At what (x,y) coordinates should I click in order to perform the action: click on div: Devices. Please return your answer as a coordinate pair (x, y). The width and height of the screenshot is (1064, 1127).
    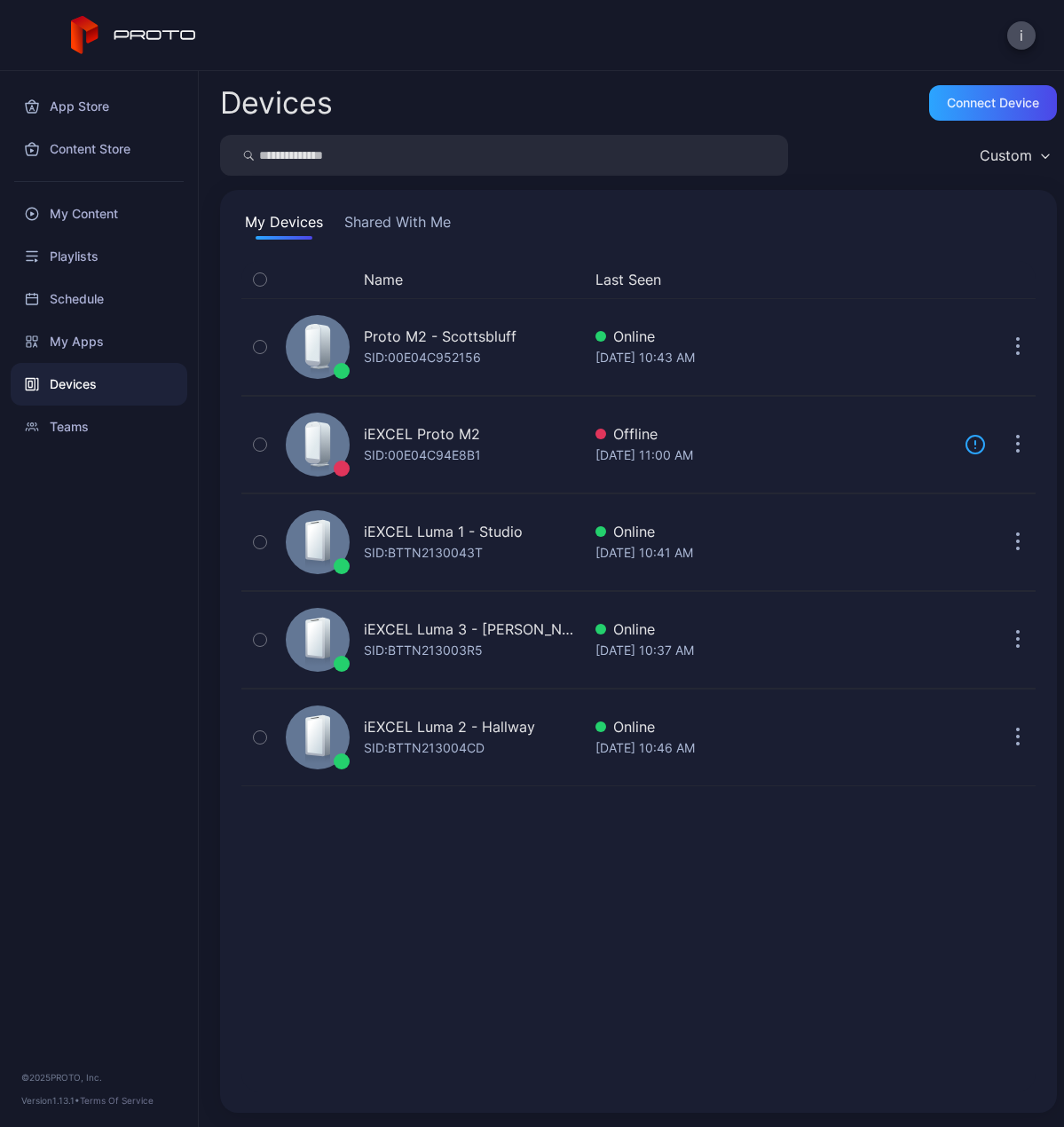
    Looking at the image, I should click on (98, 384).